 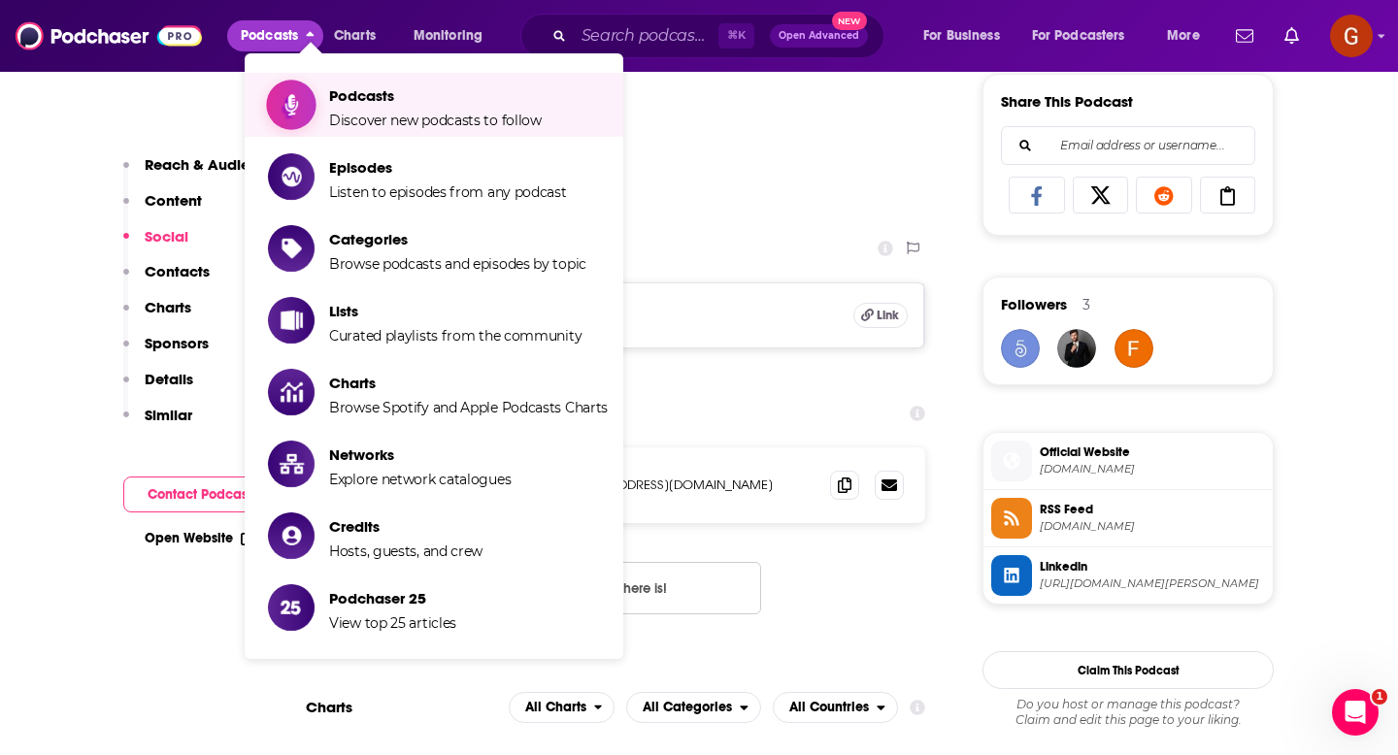 What do you see at coordinates (177, 343) in the screenshot?
I see `p: Sponsors` at bounding box center [177, 343].